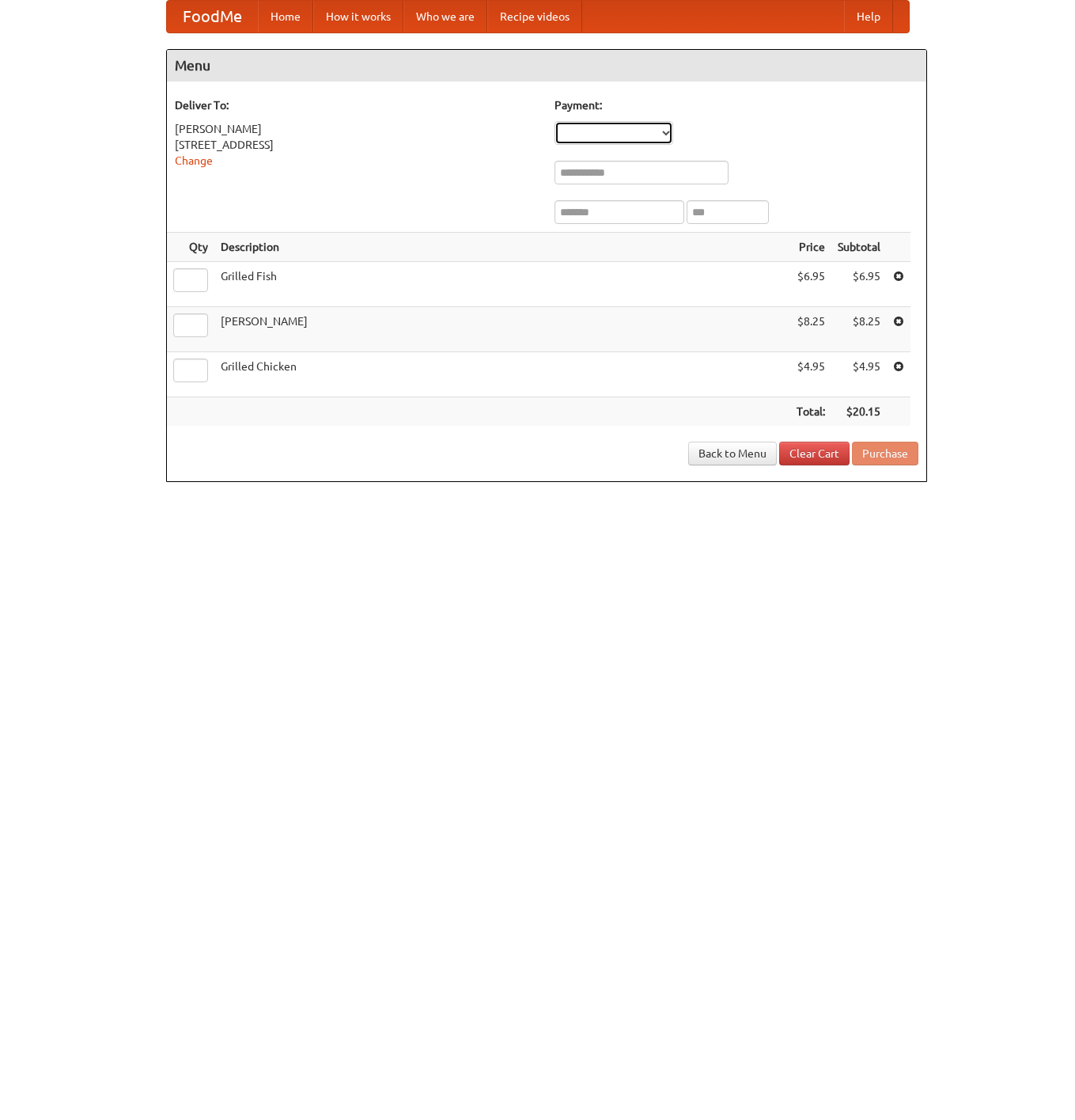  Describe the element at coordinates (194, 161) in the screenshot. I see `a: Change` at that location.